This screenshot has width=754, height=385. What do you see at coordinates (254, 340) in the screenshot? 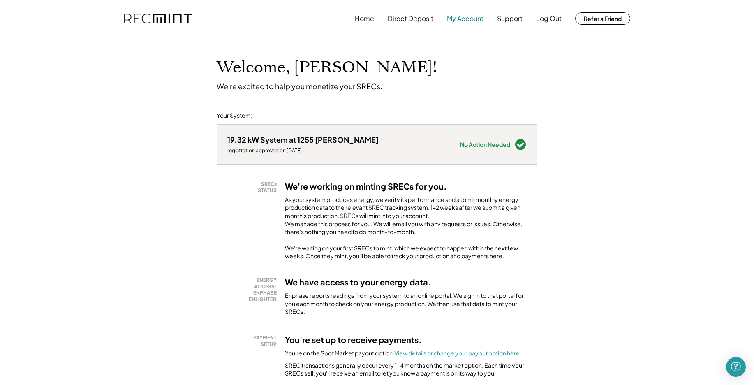
I see `div: PAYMENT SETUP` at bounding box center [254, 340].